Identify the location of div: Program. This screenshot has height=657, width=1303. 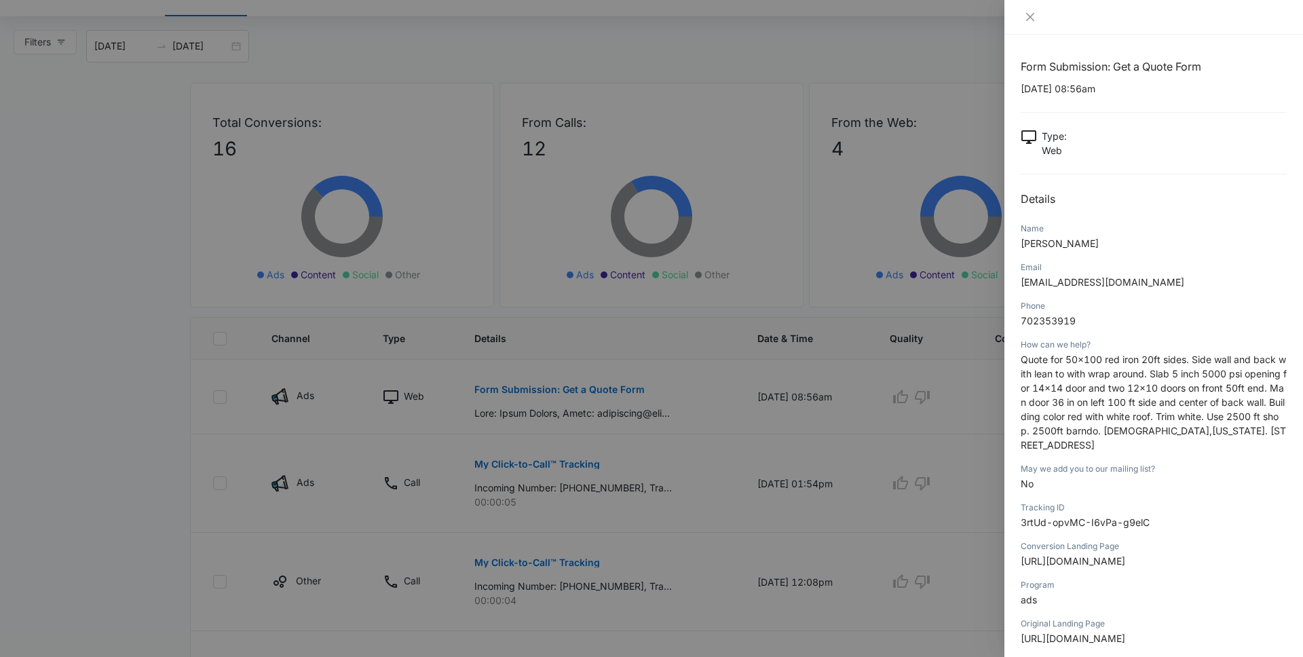
(1154, 585).